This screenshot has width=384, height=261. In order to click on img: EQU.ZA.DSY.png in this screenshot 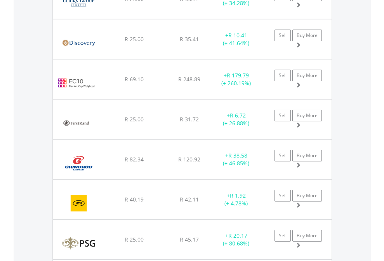, I will do `click(78, 43)`.